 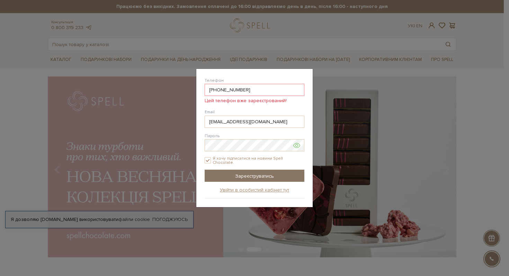 What do you see at coordinates (255, 100) in the screenshot?
I see `span: Цей телефон вже зареєстрований!` at bounding box center [255, 100].